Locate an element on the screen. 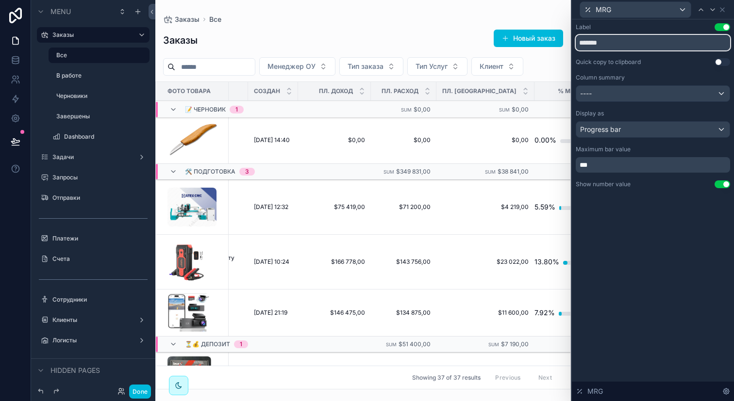 This screenshot has width=734, height=401. a: $143 756,00 is located at coordinates (403, 262).